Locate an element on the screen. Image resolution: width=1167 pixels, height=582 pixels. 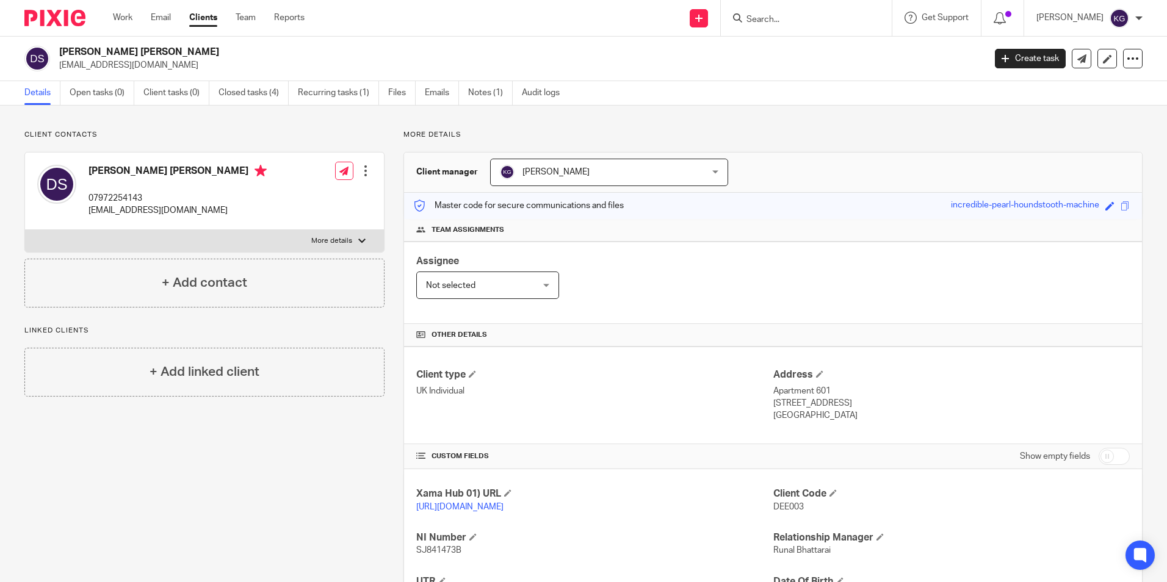
h4: NI Number is located at coordinates (594, 538).